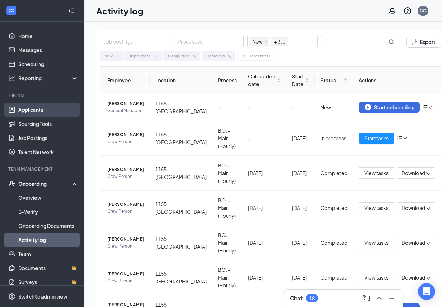 The height and width of the screenshot is (307, 442). What do you see at coordinates (376, 138) in the screenshot?
I see `button: Start tasks` at bounding box center [376, 138].